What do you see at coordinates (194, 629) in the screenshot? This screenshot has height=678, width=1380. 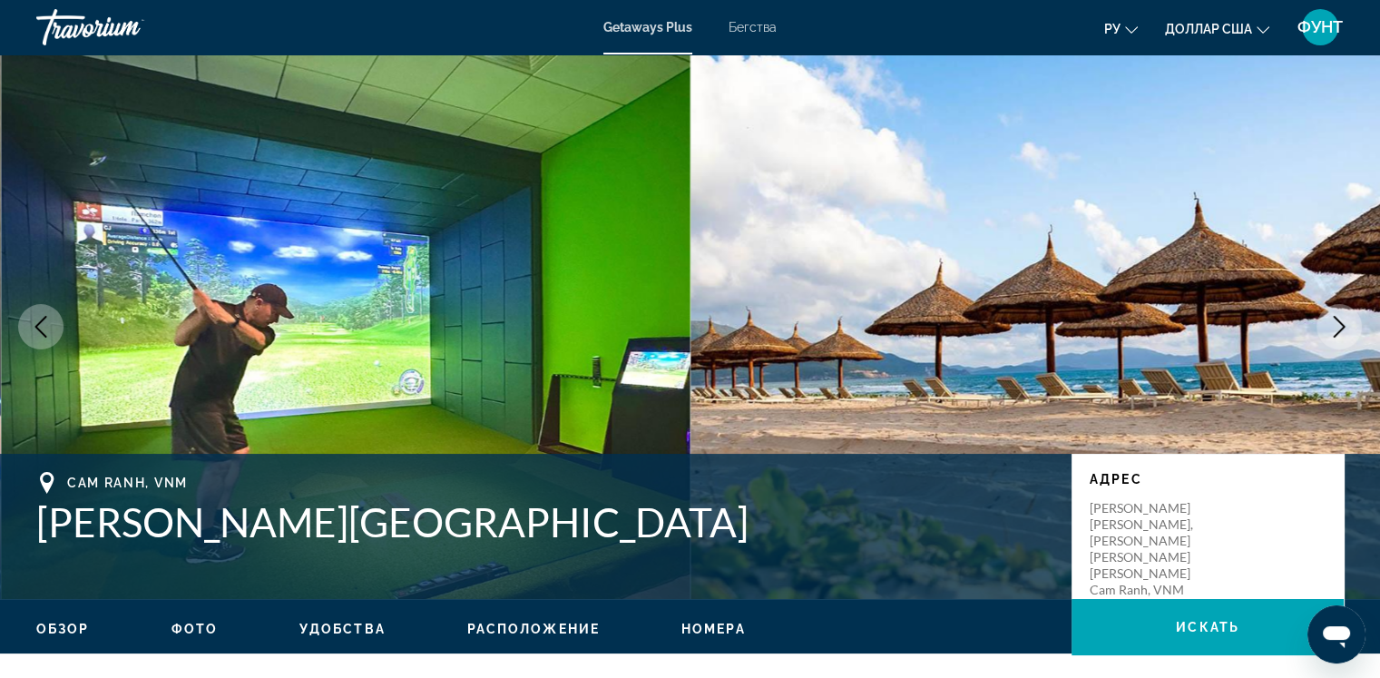 I see `button: Фото` at bounding box center [194, 629].